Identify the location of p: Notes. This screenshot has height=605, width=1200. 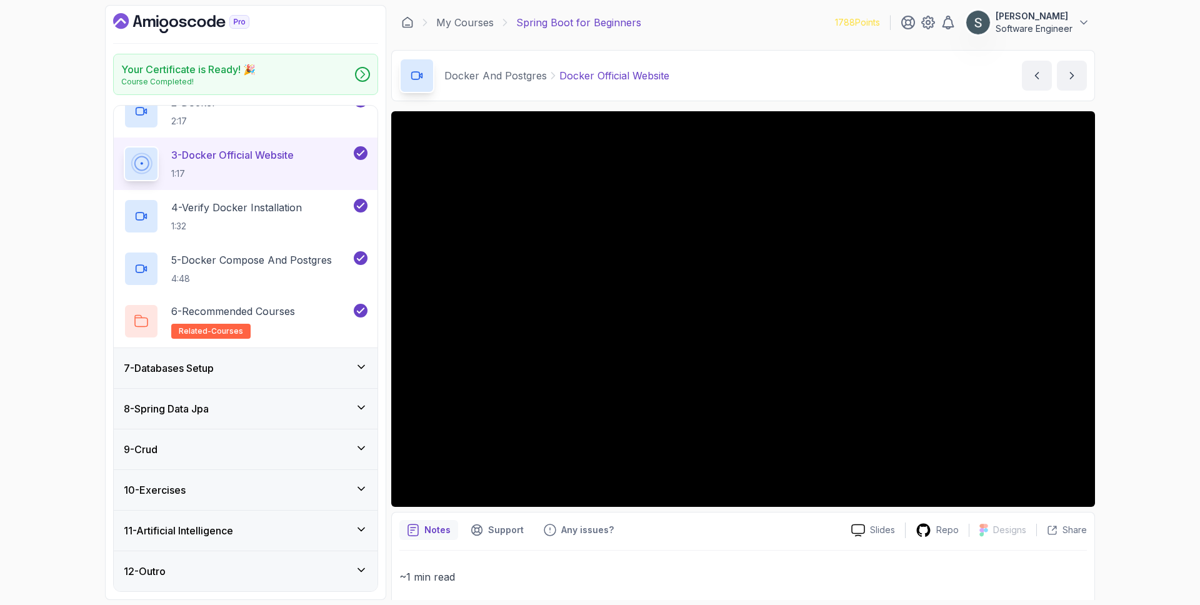
(438, 530).